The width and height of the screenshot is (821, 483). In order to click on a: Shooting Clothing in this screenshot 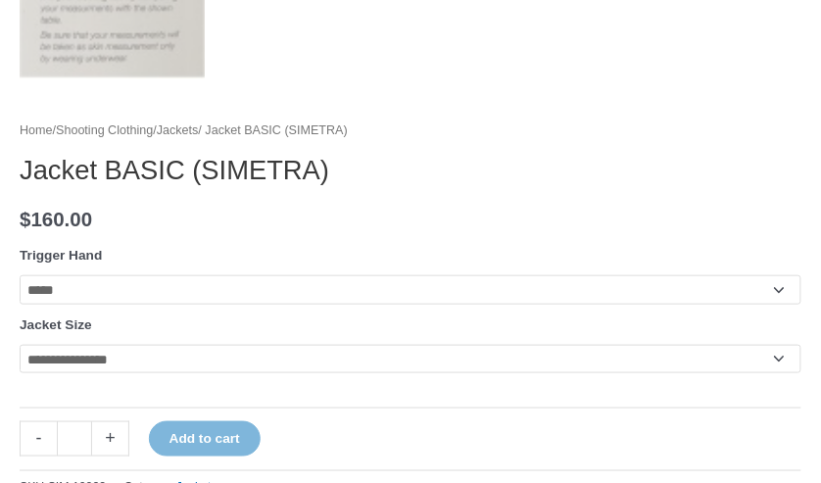, I will do `click(104, 130)`.